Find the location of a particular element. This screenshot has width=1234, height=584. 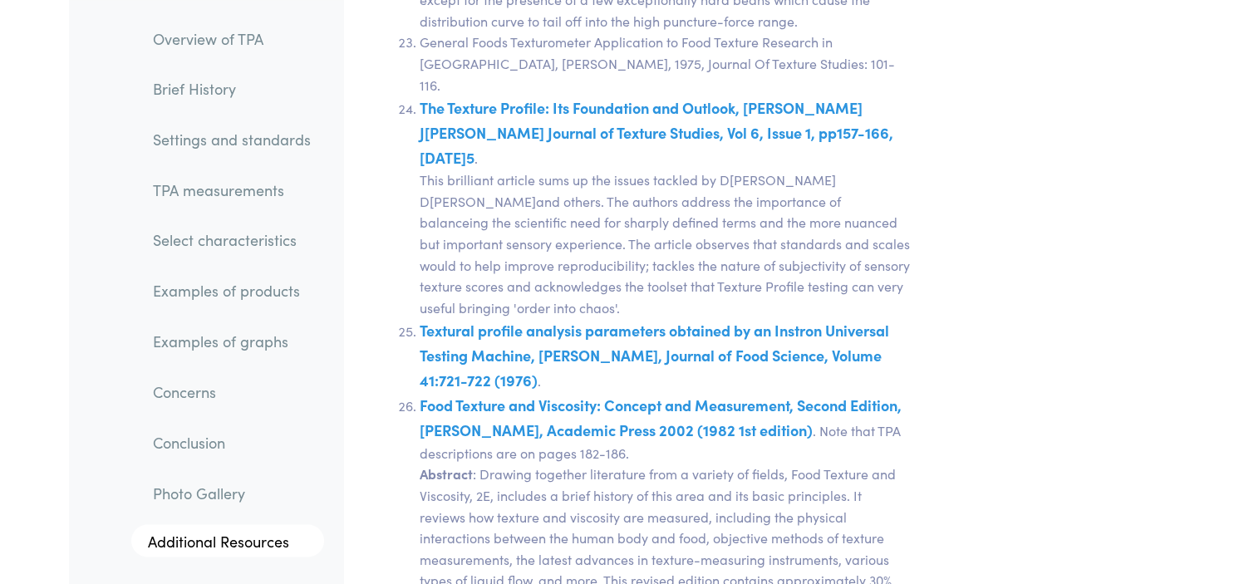

a: Overview of TPA is located at coordinates (232, 39).